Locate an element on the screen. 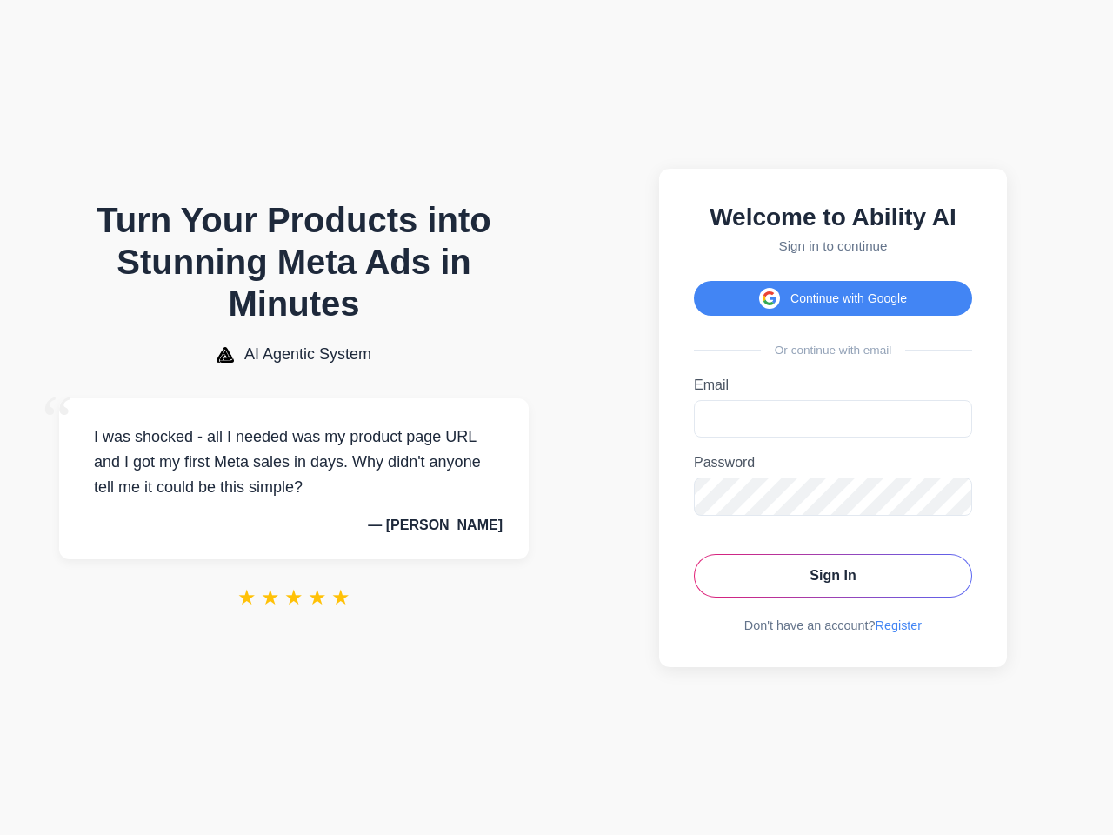 This screenshot has height=835, width=1113. h2: Welcome to Ability AI is located at coordinates (833, 217).